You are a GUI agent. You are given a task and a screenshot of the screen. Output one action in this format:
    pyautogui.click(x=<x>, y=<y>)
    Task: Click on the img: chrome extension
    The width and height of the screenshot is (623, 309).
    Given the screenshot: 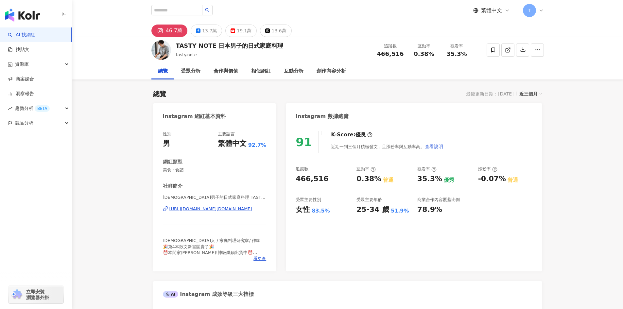 What is the action you would take?
    pyautogui.click(x=17, y=294)
    